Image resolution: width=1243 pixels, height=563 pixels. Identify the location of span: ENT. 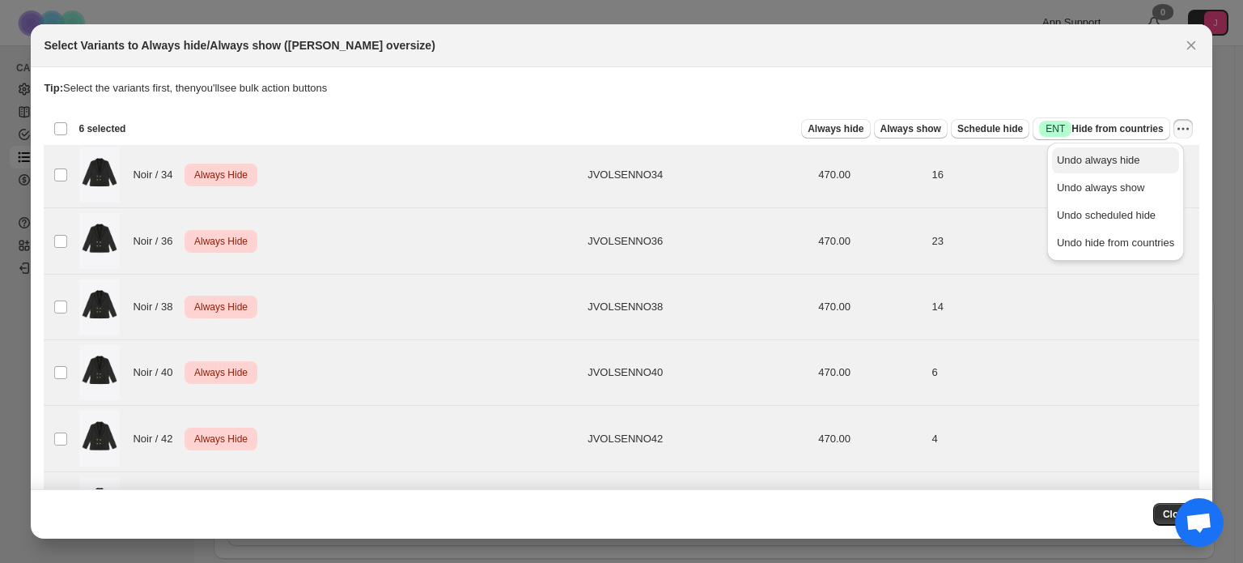
(1056, 129).